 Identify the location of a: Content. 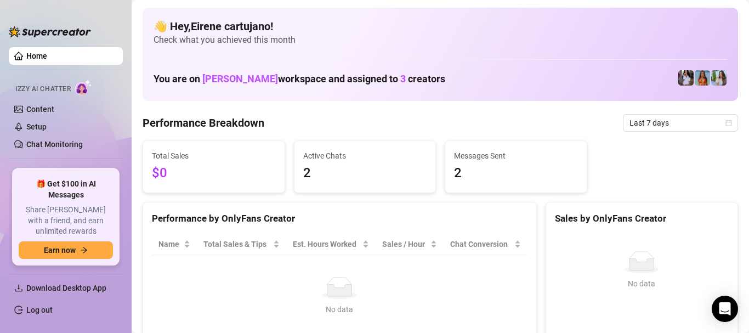
(40, 109).